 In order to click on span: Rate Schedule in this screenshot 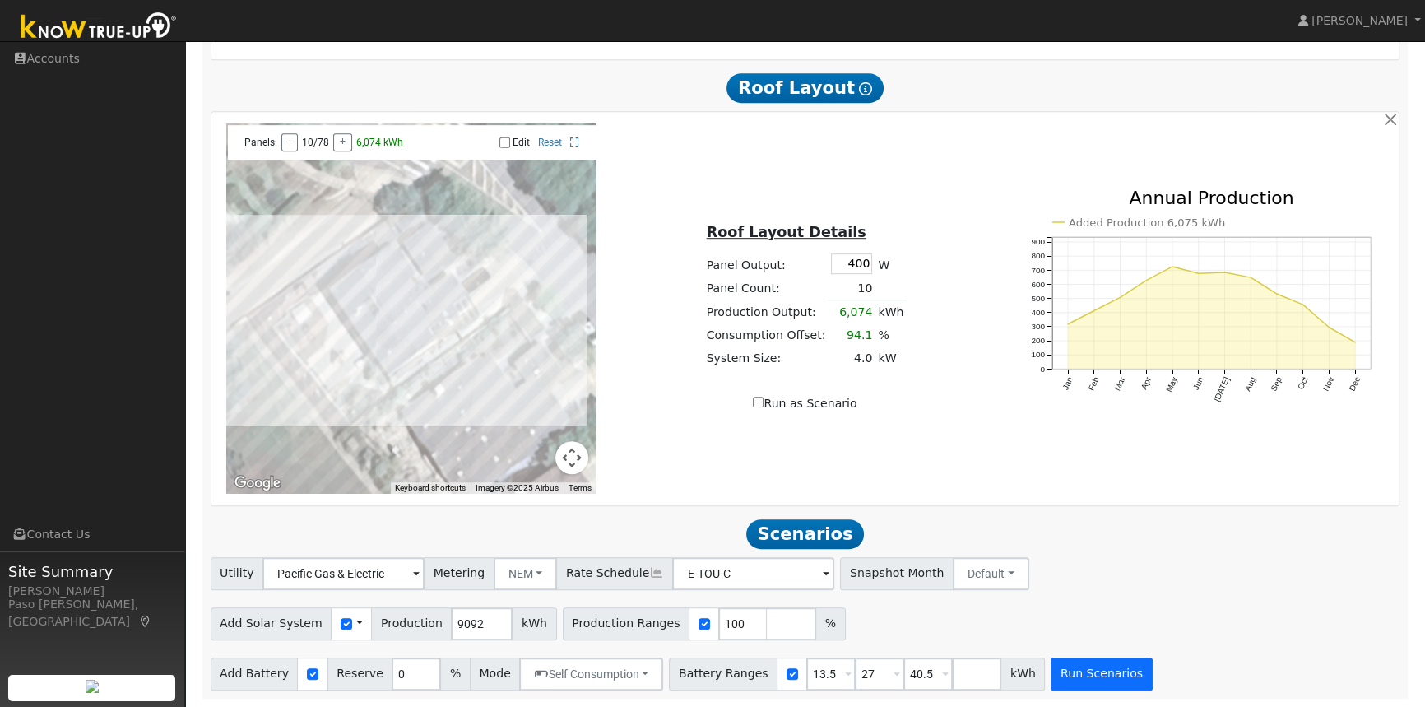, I will do `click(615, 573)`.